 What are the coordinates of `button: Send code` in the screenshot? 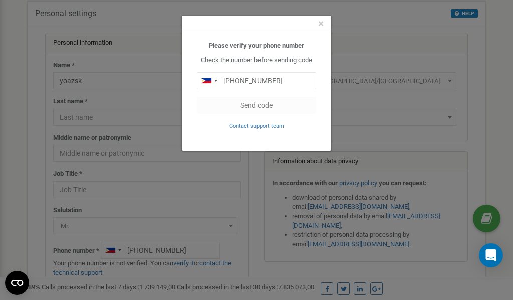 It's located at (257, 105).